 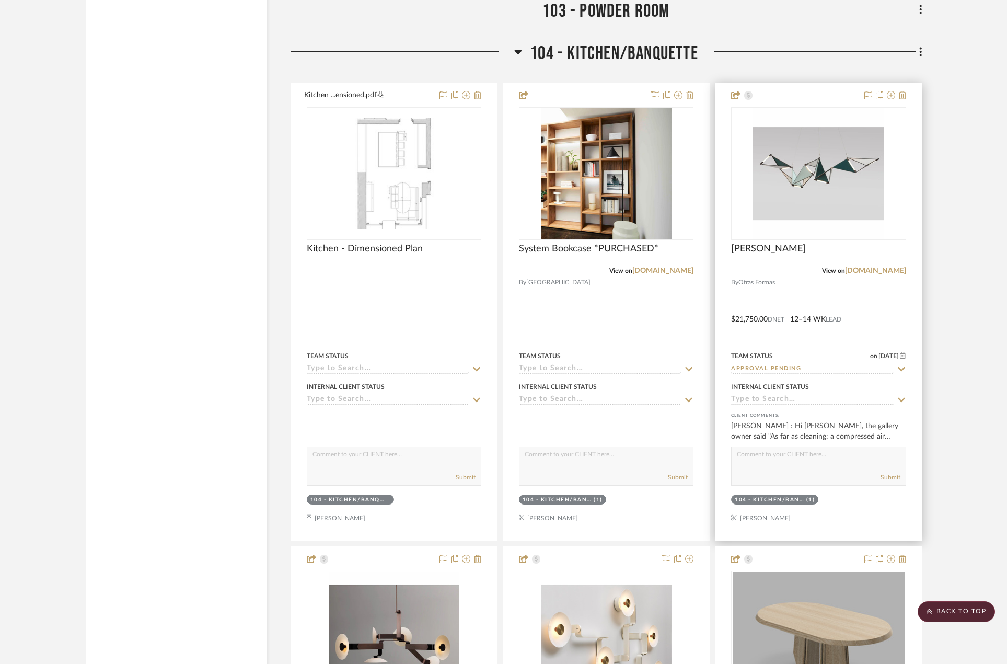 I want to click on img: Kite Chandelier, so click(x=818, y=173).